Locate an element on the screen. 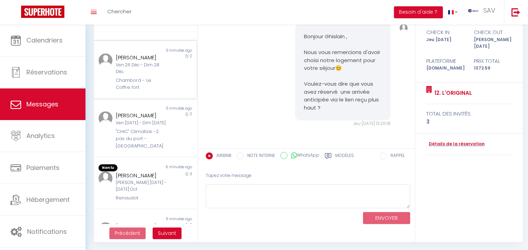 The image size is (528, 250). span: Précédent is located at coordinates (127, 234).